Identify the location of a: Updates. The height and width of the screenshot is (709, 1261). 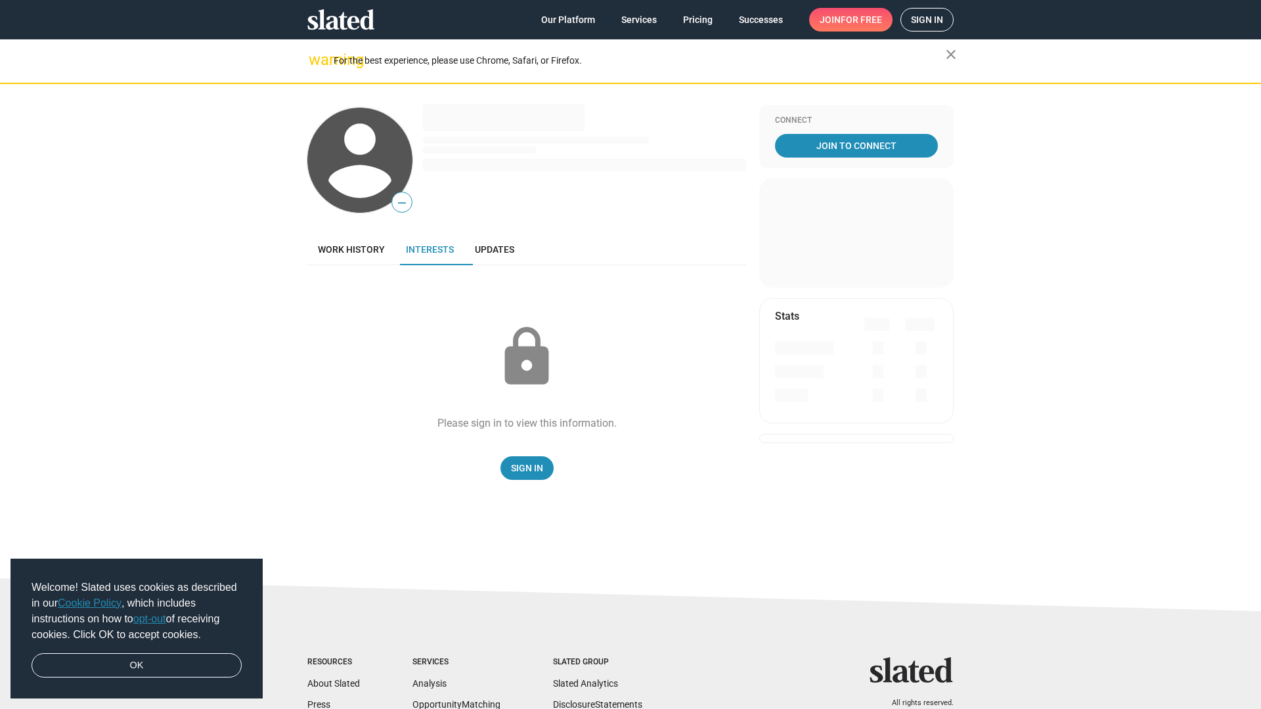
(494, 250).